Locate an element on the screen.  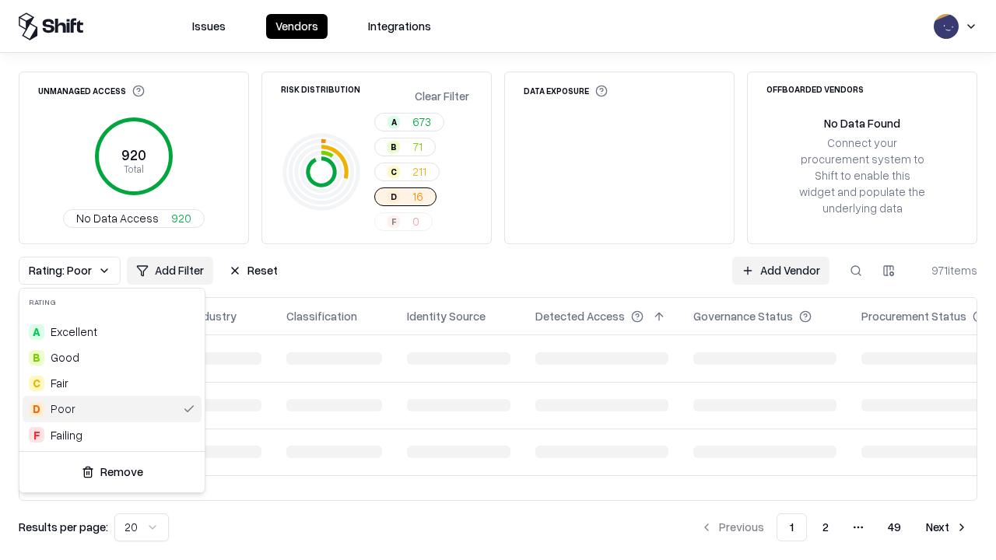
span: Good is located at coordinates (65, 357).